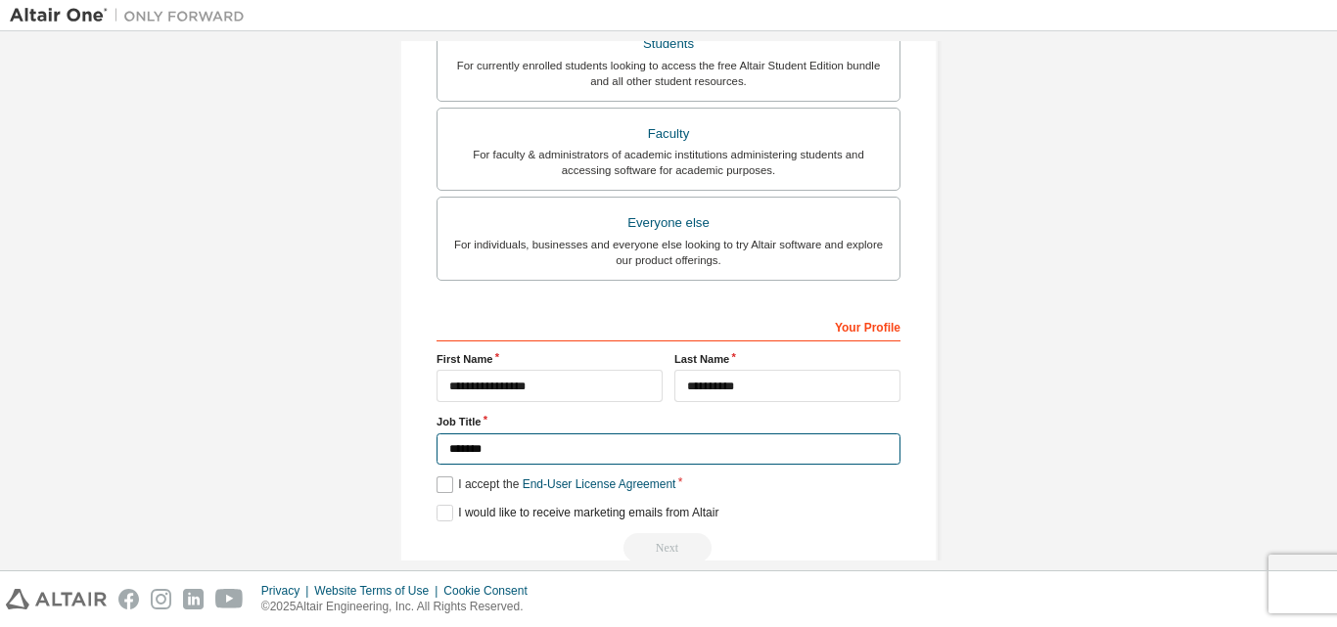 This screenshot has height=627, width=1337. I want to click on div: Everyone else, so click(668, 223).